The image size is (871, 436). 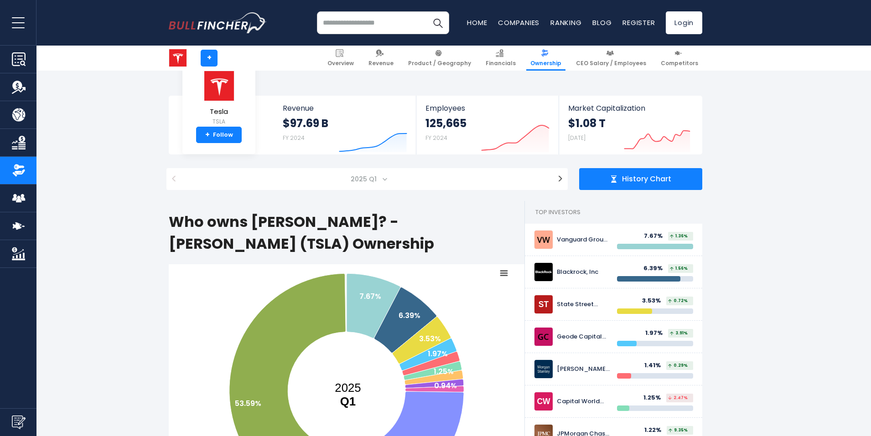 What do you see at coordinates (583, 402) in the screenshot?
I see `div: Capital World Investors` at bounding box center [583, 402].